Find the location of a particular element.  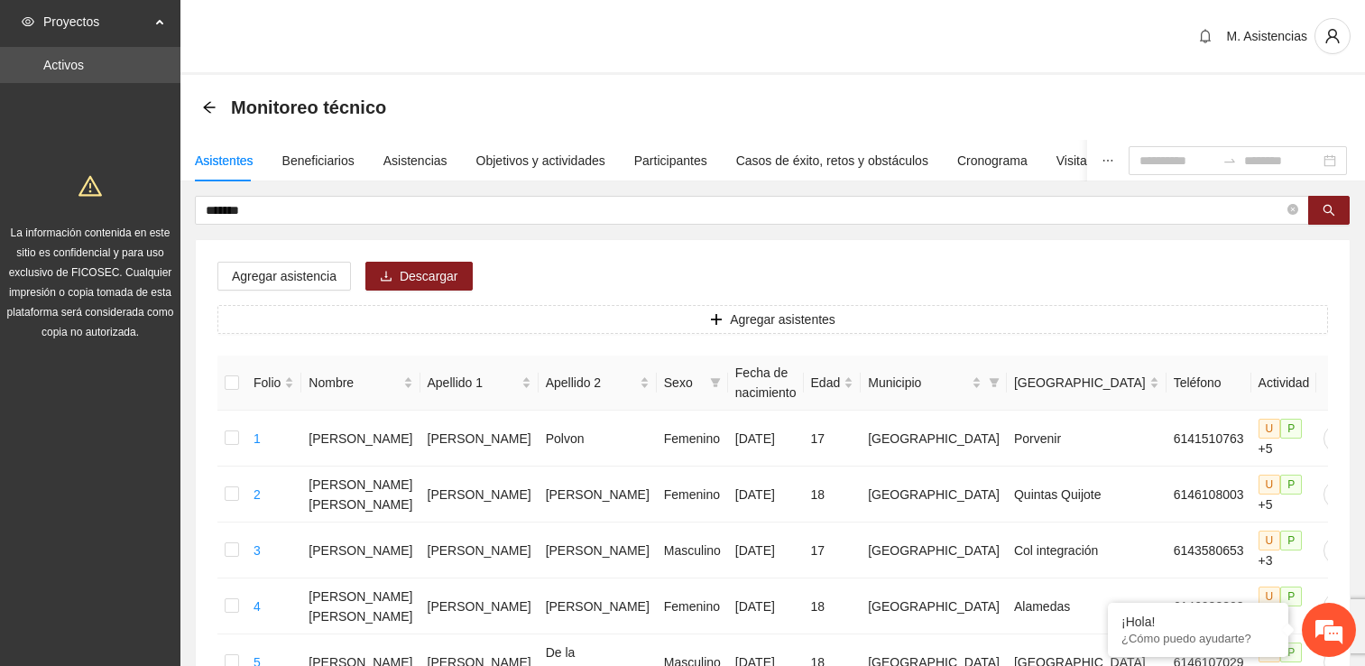

span: plus is located at coordinates (716, 320).